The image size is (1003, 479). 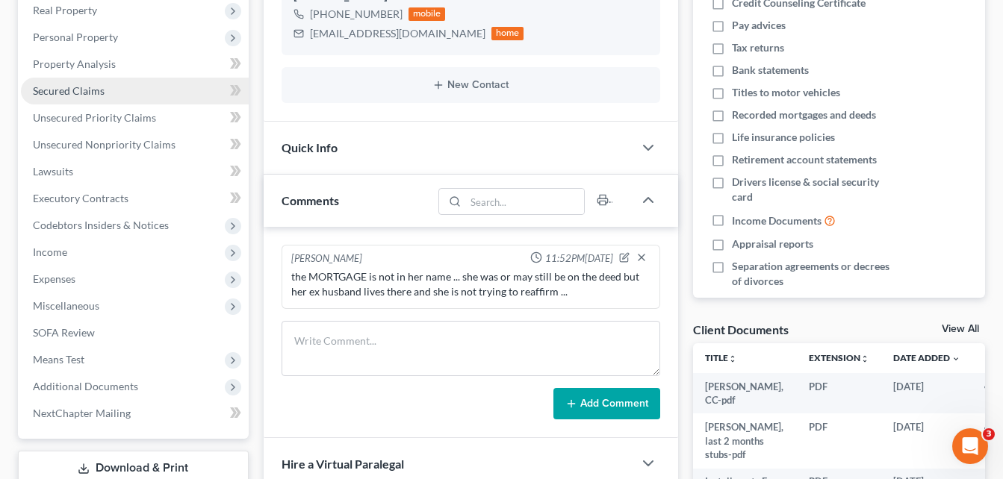 I want to click on span: Property Analysis, so click(x=74, y=63).